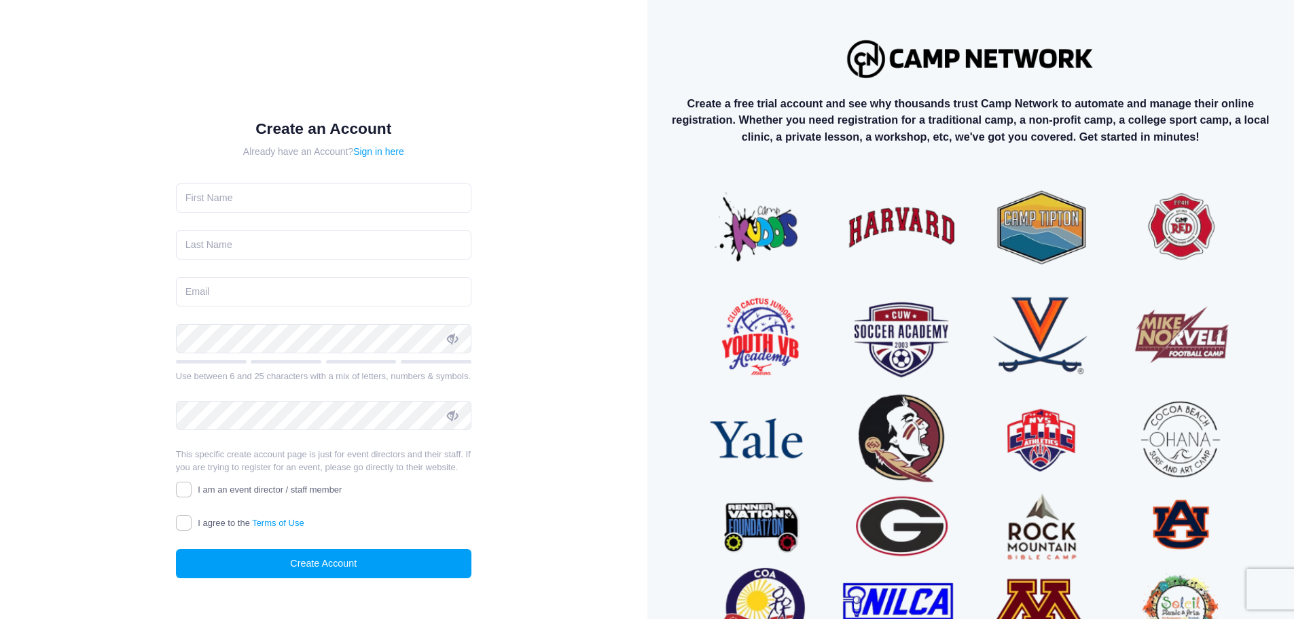 The image size is (1294, 619). What do you see at coordinates (323, 198) in the screenshot?
I see `input: First Name` at bounding box center [323, 198].